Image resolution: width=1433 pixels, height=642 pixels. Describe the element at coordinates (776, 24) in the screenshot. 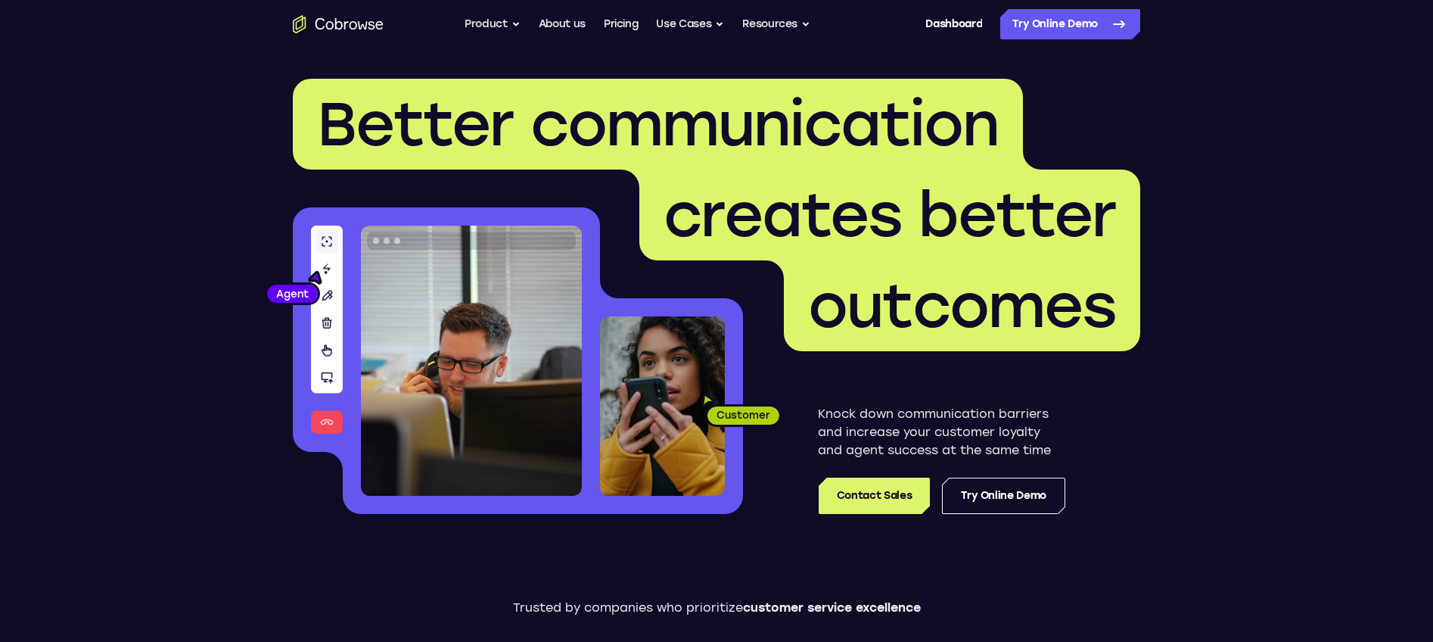

I see `button: Resources` at that location.